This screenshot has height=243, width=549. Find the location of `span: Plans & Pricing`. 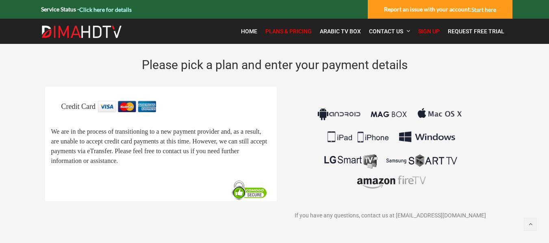

span: Plans & Pricing is located at coordinates (288, 31).